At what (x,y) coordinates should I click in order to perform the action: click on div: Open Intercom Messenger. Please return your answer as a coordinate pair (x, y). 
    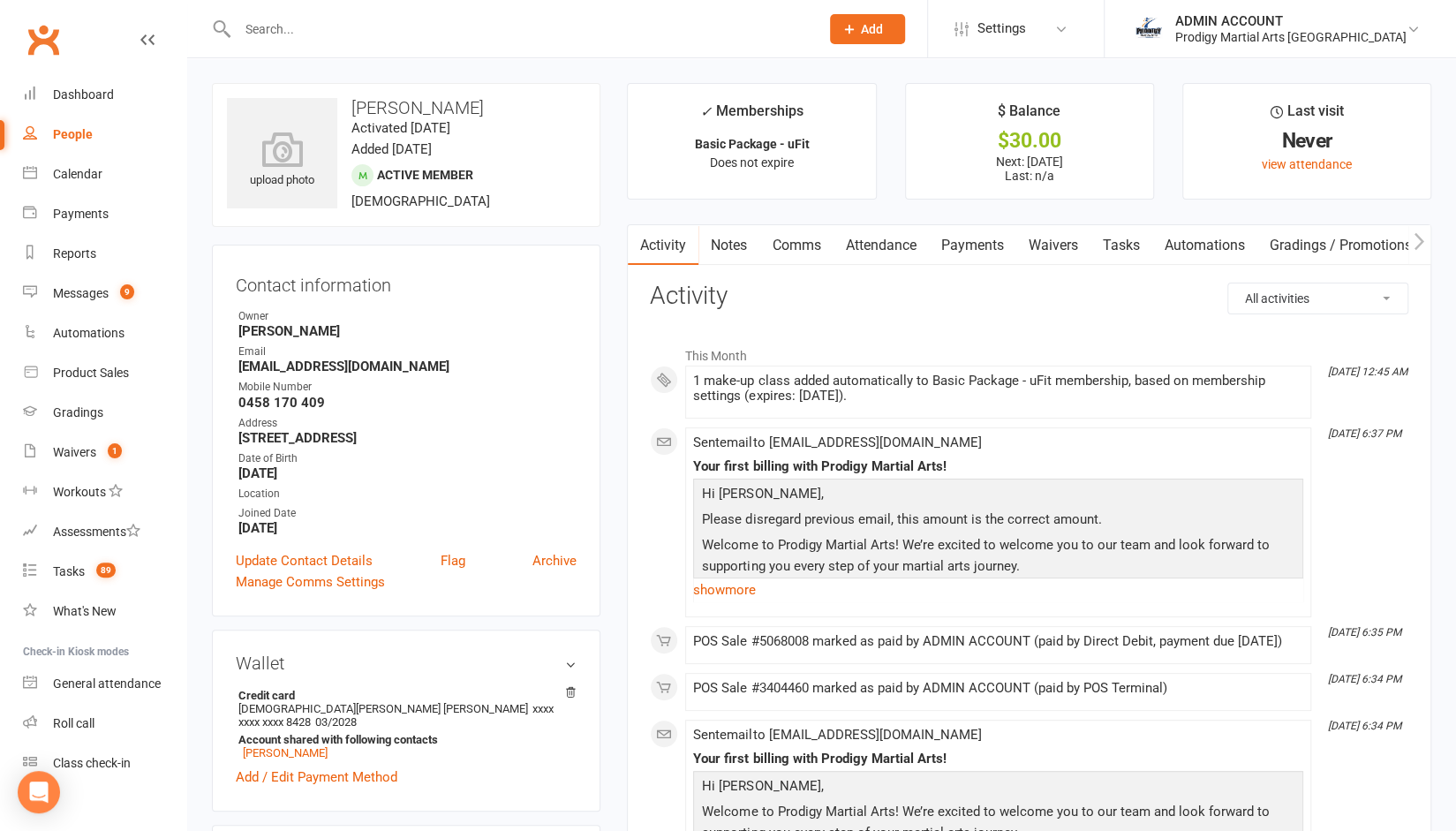
    Looking at the image, I should click on (39, 792).